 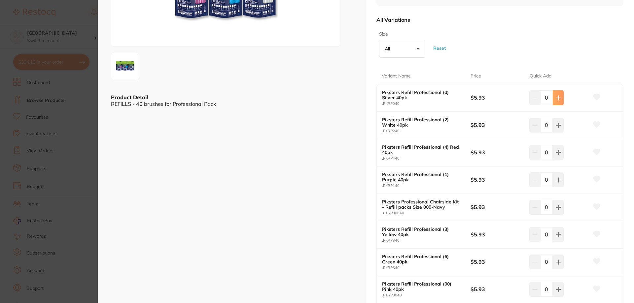 What do you see at coordinates (426, 241) in the screenshot?
I see `small: .PKRP340` at bounding box center [426, 241].